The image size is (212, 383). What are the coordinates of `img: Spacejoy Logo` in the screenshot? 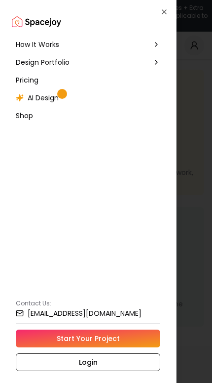 It's located at (37, 22).